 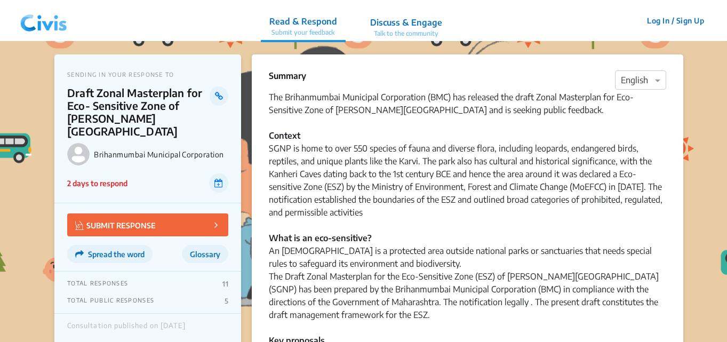 What do you see at coordinates (110, 254) in the screenshot?
I see `button: Spread the word` at bounding box center [110, 254].